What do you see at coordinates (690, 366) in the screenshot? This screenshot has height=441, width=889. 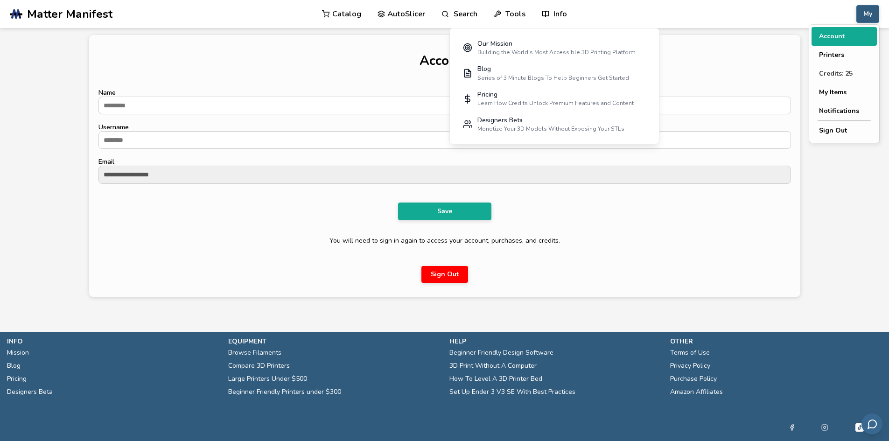 I see `a: Privacy Policy` at bounding box center [690, 366].